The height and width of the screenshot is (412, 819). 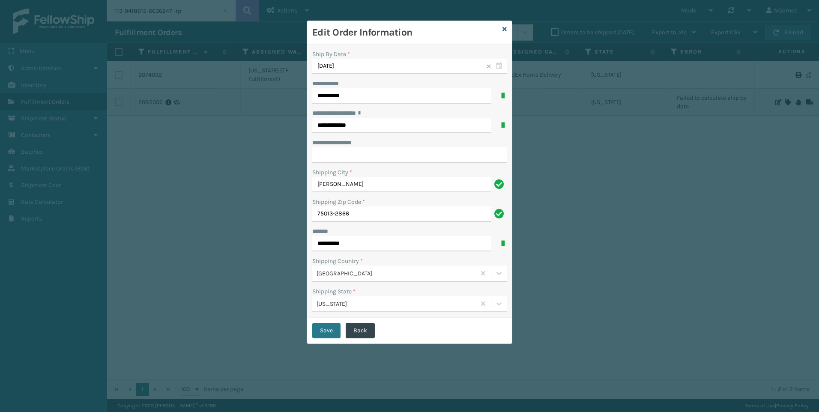 What do you see at coordinates (360, 331) in the screenshot?
I see `button: Back` at bounding box center [360, 331].